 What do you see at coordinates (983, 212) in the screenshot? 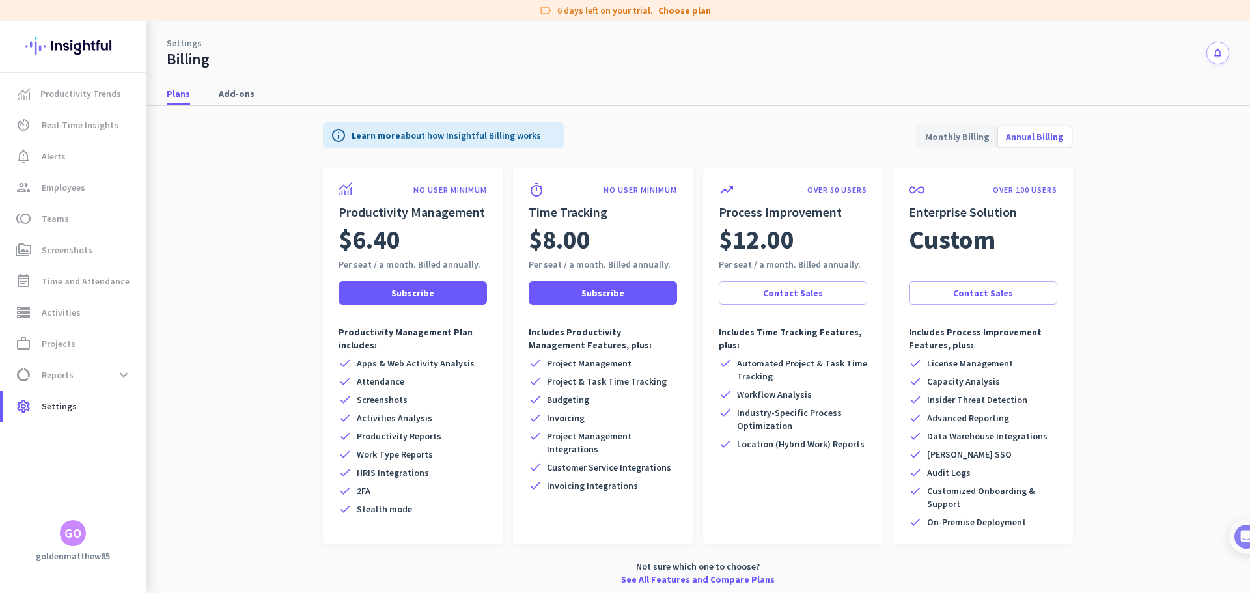
I see `h2: Enterprise Solution` at bounding box center [983, 212].